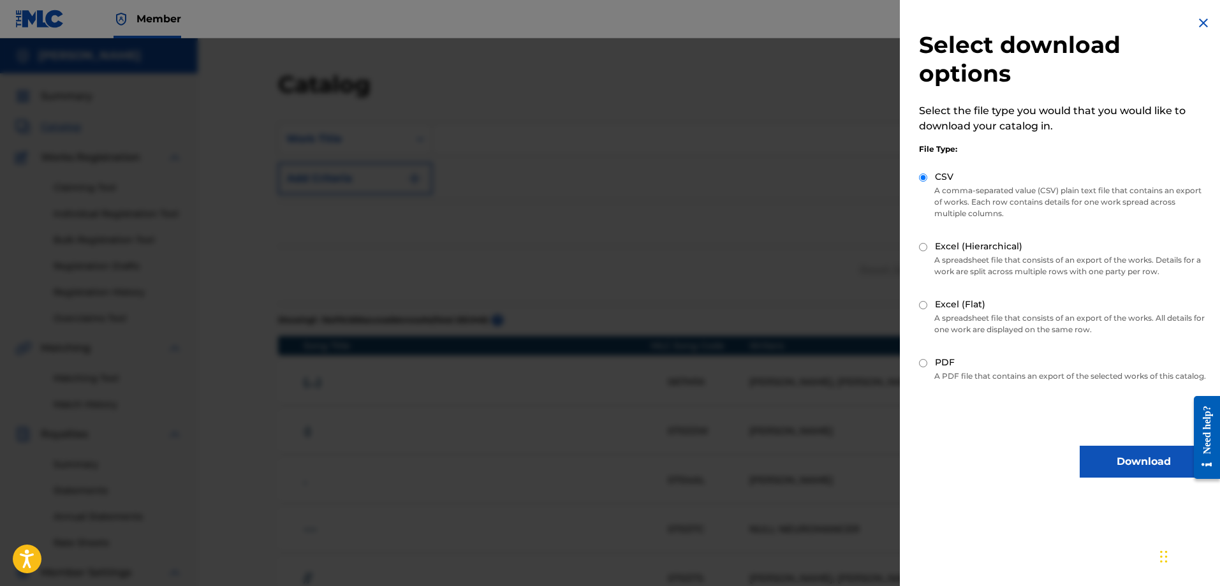 The image size is (1220, 586). What do you see at coordinates (1164, 557) in the screenshot?
I see `div: Ziehen` at bounding box center [1164, 557].